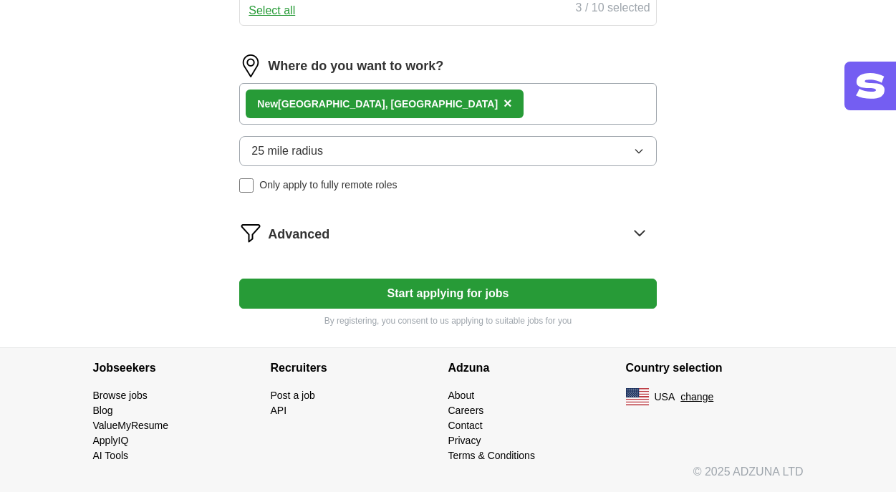 The image size is (896, 492). Describe the element at coordinates (448, 151) in the screenshot. I see `button: 25 mile radius` at that location.